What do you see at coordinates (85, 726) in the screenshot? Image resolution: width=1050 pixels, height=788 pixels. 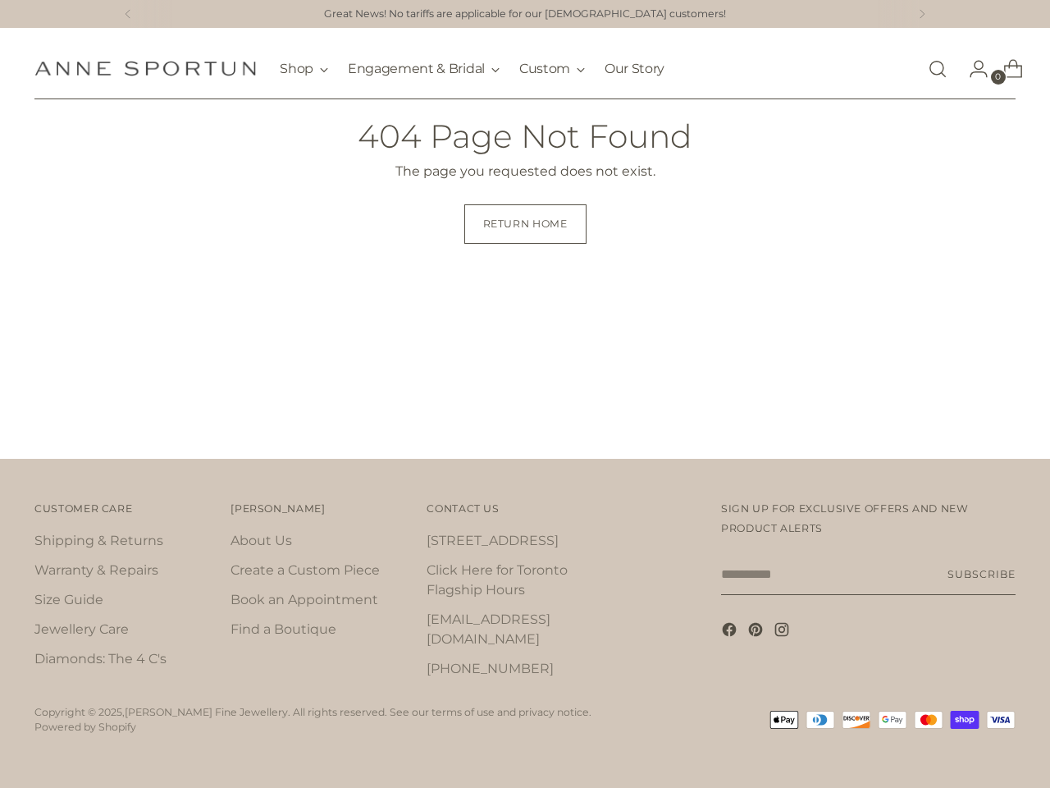 I see `a: Powered by Shopify` at bounding box center [85, 726].